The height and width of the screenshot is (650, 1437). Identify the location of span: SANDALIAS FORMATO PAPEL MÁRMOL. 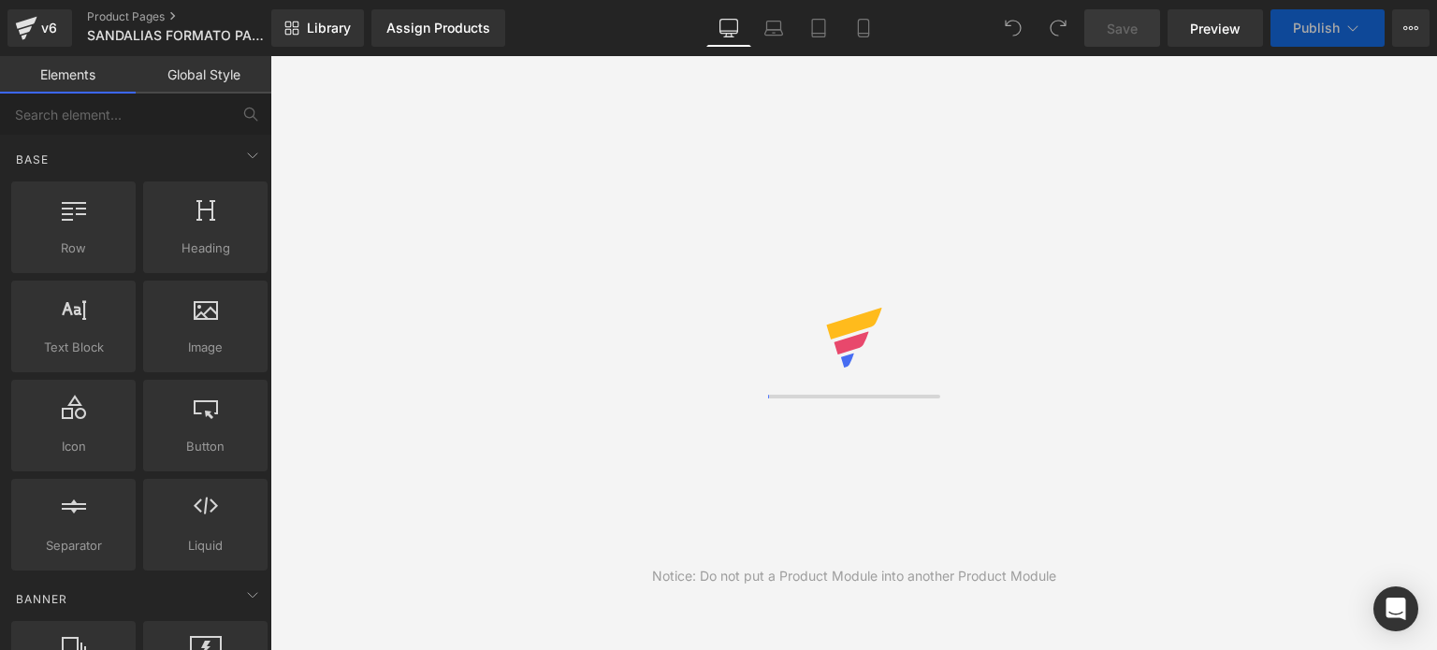
(177, 36).